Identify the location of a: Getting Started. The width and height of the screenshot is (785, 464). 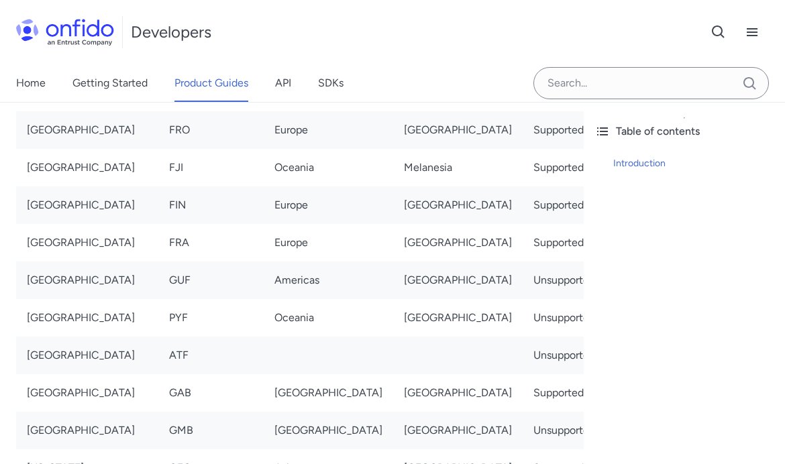
(110, 83).